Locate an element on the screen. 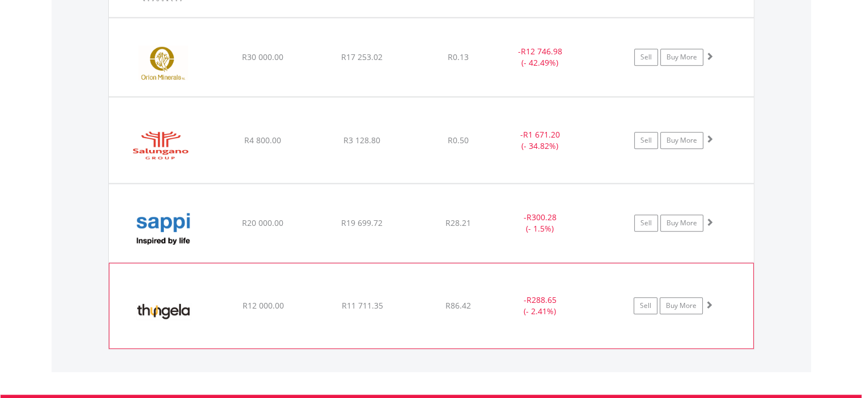 The width and height of the screenshot is (862, 398). span: R28.21 is located at coordinates (458, 223).